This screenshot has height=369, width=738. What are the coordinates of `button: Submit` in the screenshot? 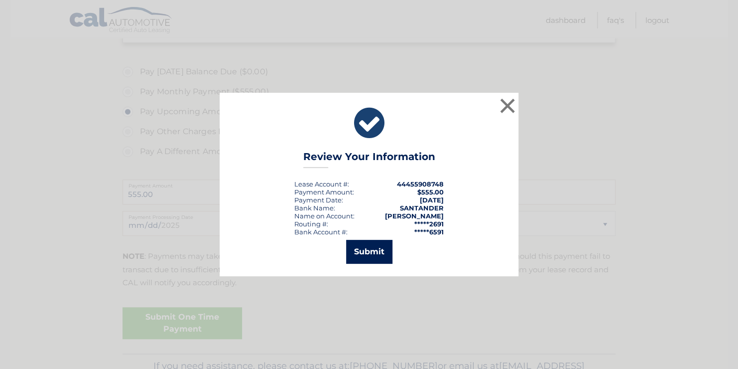 It's located at (369, 252).